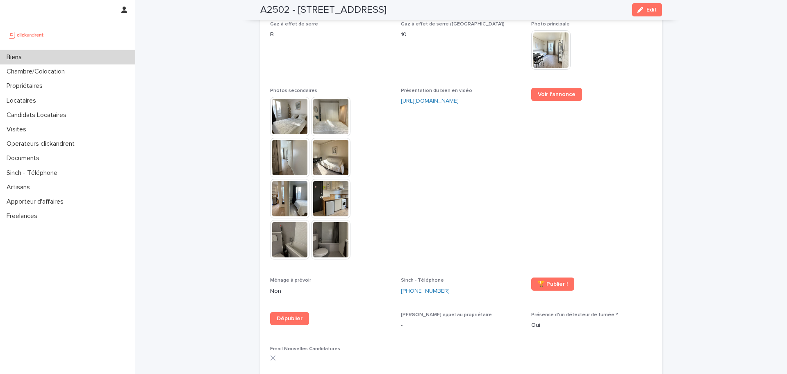 This screenshot has height=374, width=787. What do you see at coordinates (330, 34) in the screenshot?
I see `p: B` at bounding box center [330, 34].